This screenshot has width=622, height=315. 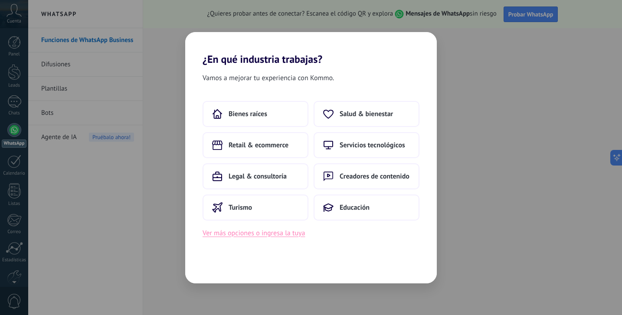 I want to click on button: Educación, so click(x=366, y=208).